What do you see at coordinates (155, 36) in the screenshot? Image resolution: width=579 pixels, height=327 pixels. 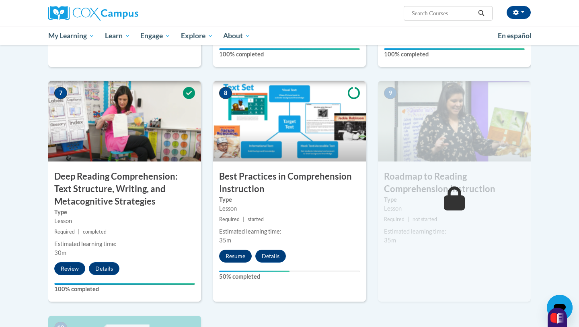 I see `span: Engage` at bounding box center [155, 36].